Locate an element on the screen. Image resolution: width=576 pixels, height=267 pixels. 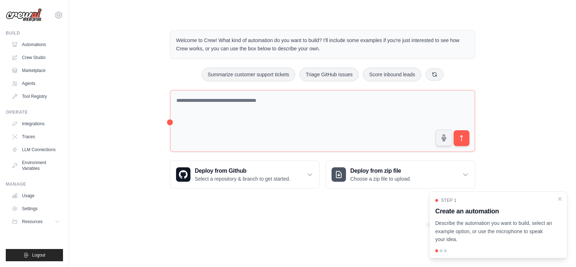
div: Widget de chat is located at coordinates (558, 250).